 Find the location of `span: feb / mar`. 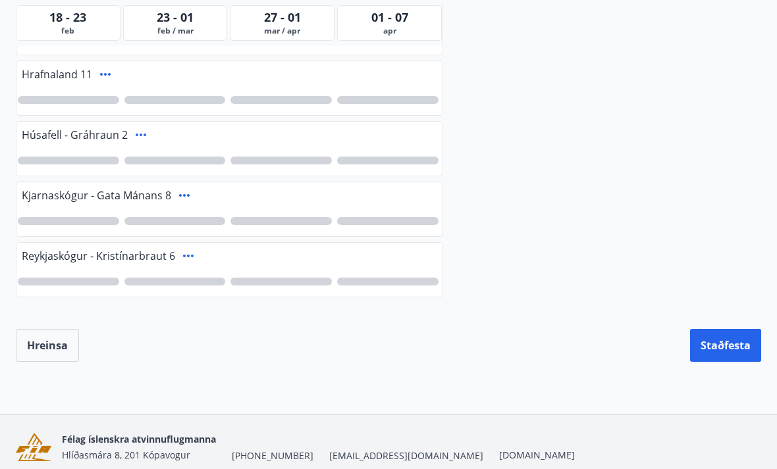

span: feb / mar is located at coordinates (175, 31).